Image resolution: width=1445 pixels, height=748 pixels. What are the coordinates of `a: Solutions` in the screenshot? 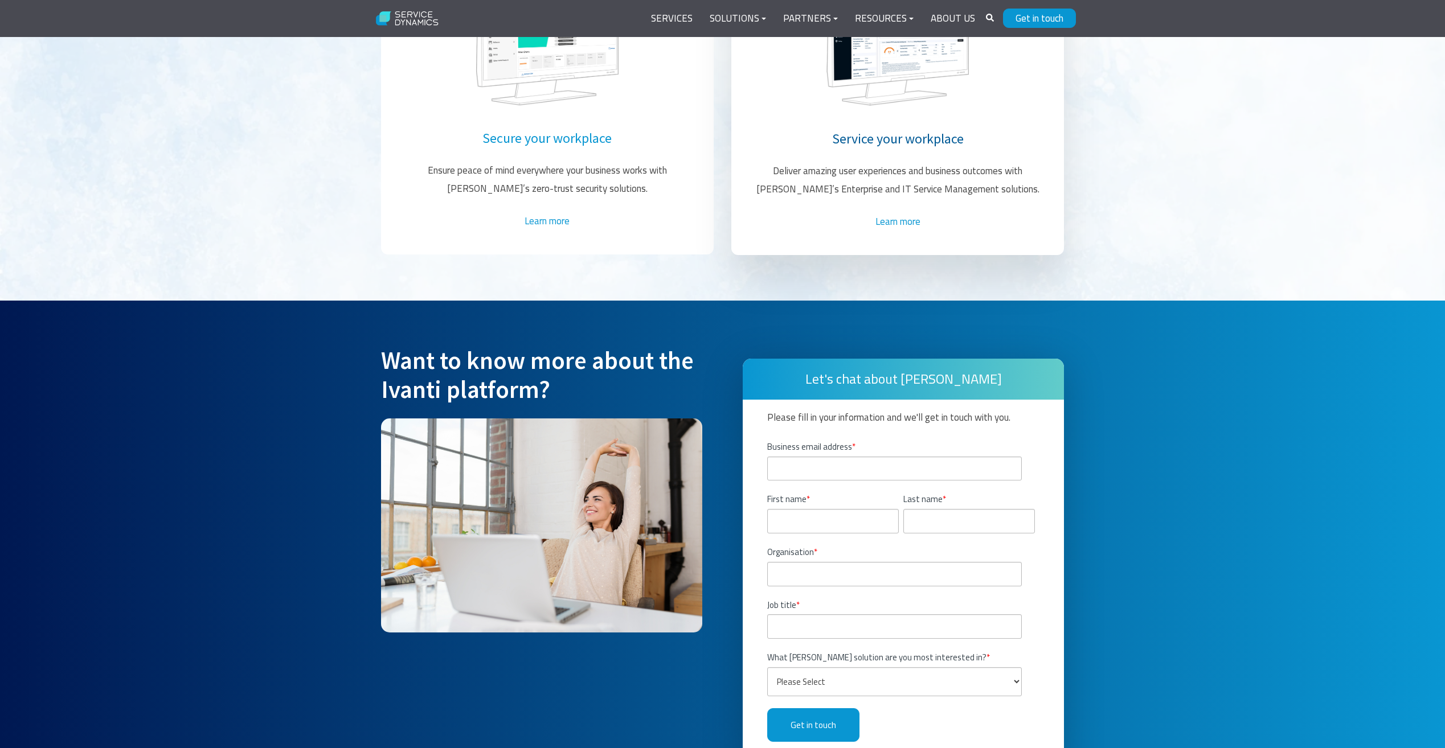 It's located at (738, 19).